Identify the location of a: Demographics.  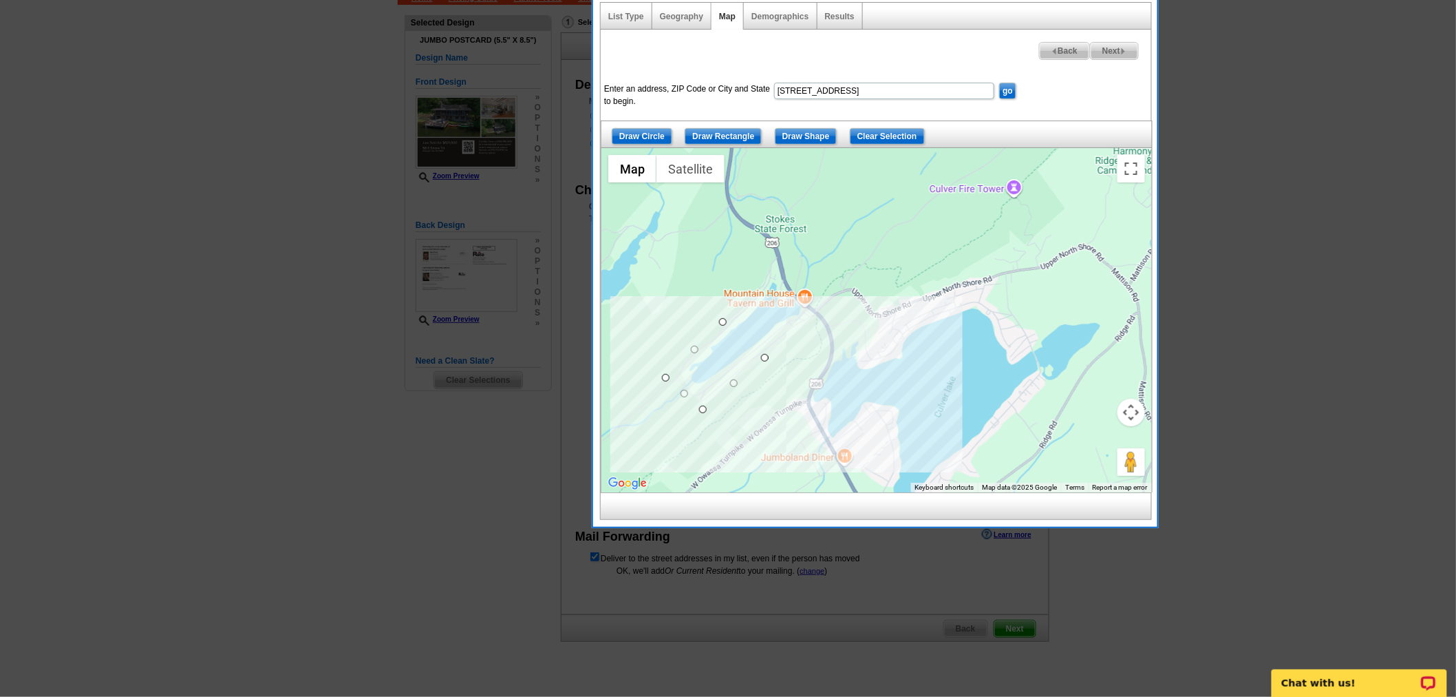
(780, 17).